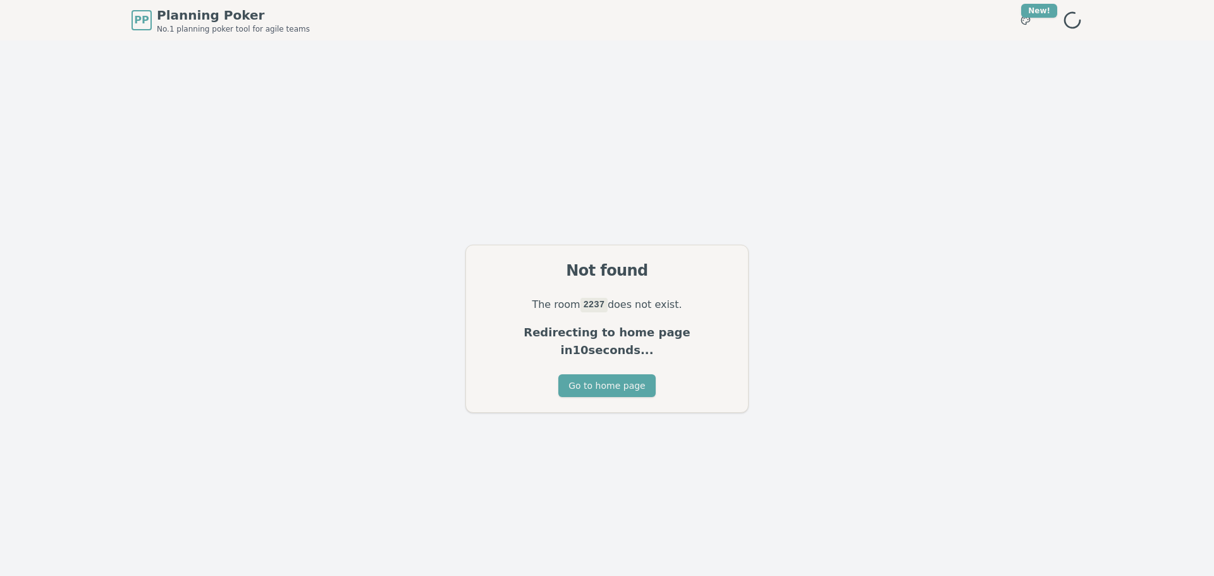 The height and width of the screenshot is (576, 1214). I want to click on span: No.1 planning poker tool for agile teams, so click(233, 29).